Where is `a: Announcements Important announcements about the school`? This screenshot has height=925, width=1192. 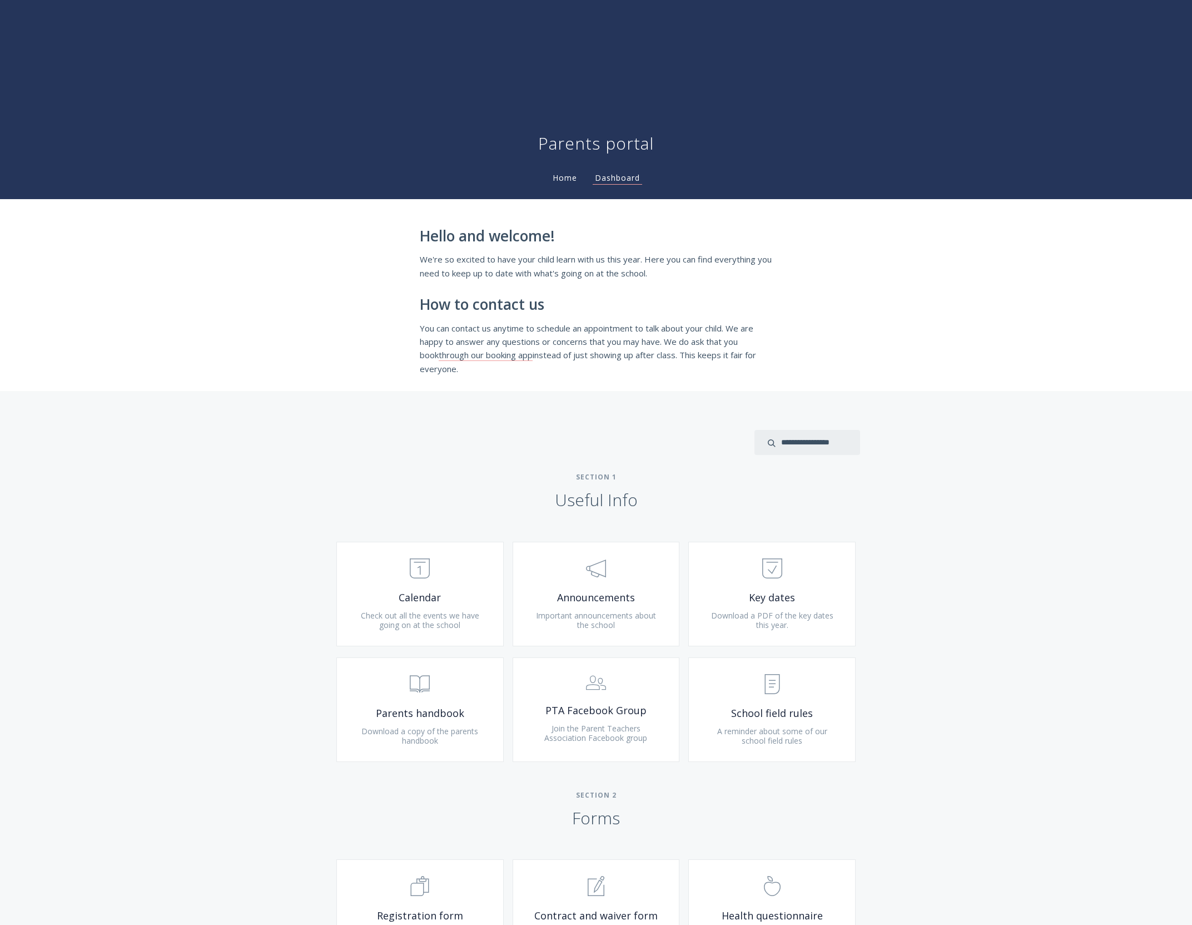 a: Announcements Important announcements about the school is located at coordinates (596, 594).